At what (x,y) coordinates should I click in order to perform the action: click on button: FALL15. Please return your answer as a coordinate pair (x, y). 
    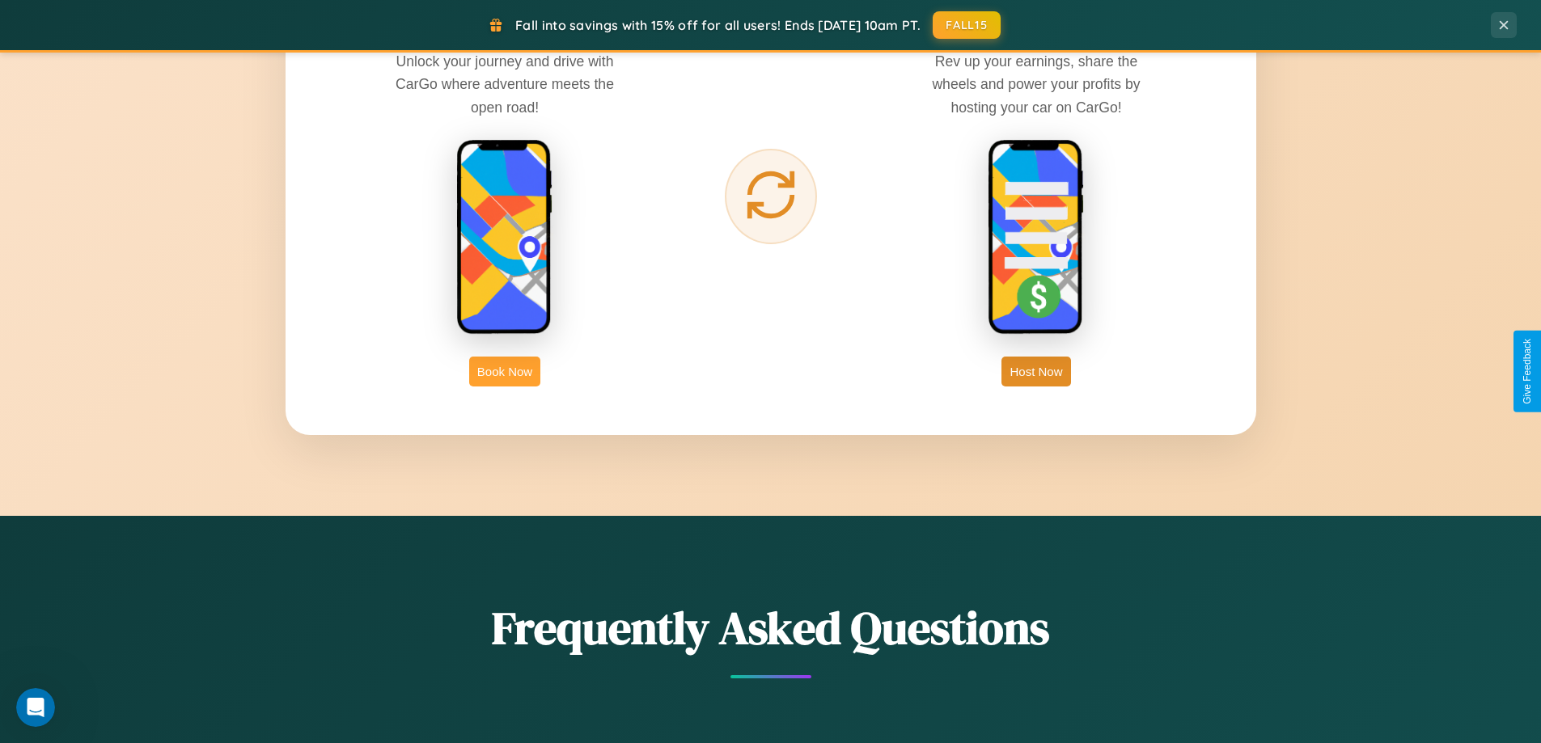
    Looking at the image, I should click on (967, 25).